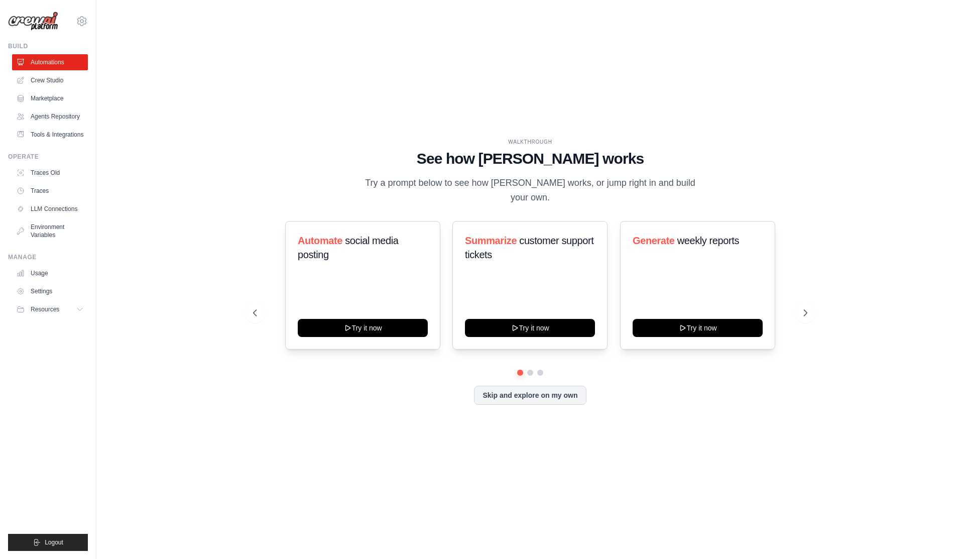 The height and width of the screenshot is (559, 964). Describe the element at coordinates (530, 395) in the screenshot. I see `button: Skip and explore on my own` at that location.